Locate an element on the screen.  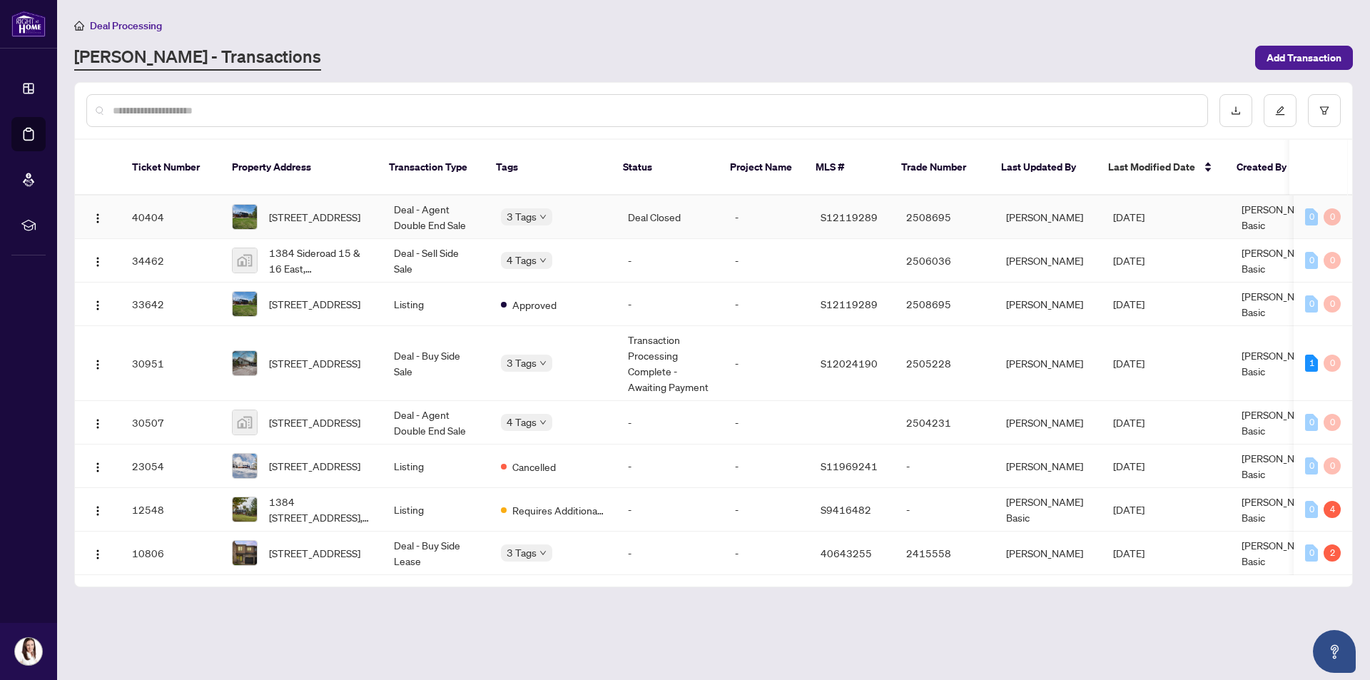
button: filter is located at coordinates (1324, 111).